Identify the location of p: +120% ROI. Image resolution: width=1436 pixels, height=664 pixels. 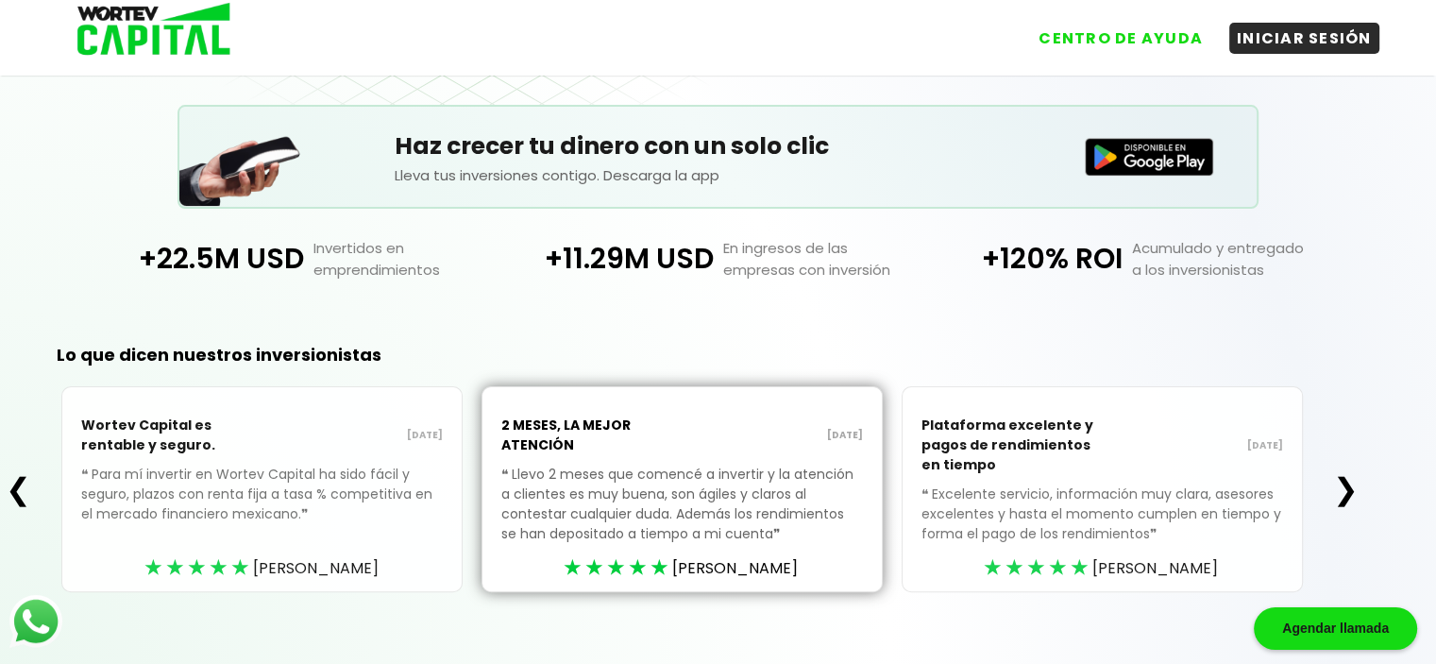
(1022, 259).